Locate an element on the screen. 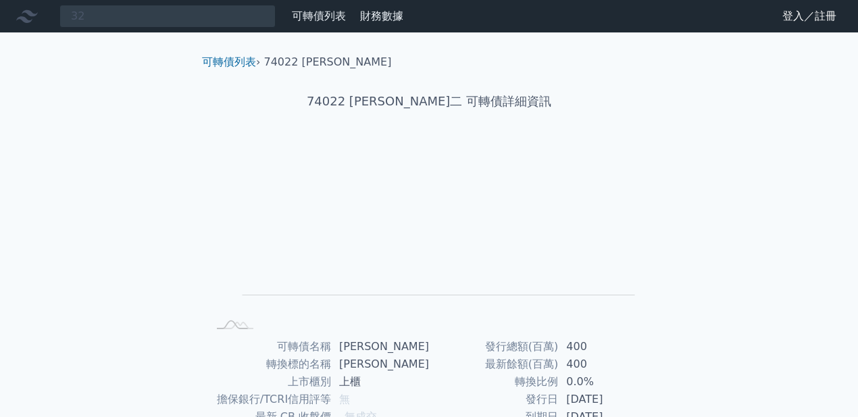 Image resolution: width=858 pixels, height=417 pixels. td: 發行總額(百萬) is located at coordinates (493, 346).